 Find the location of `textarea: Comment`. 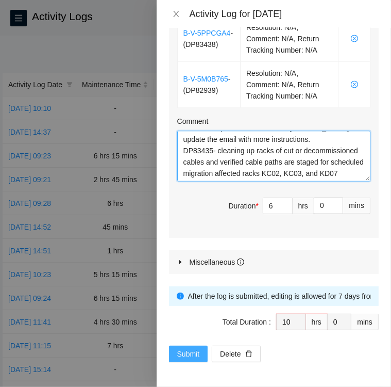

textarea: Comment is located at coordinates (274, 156).